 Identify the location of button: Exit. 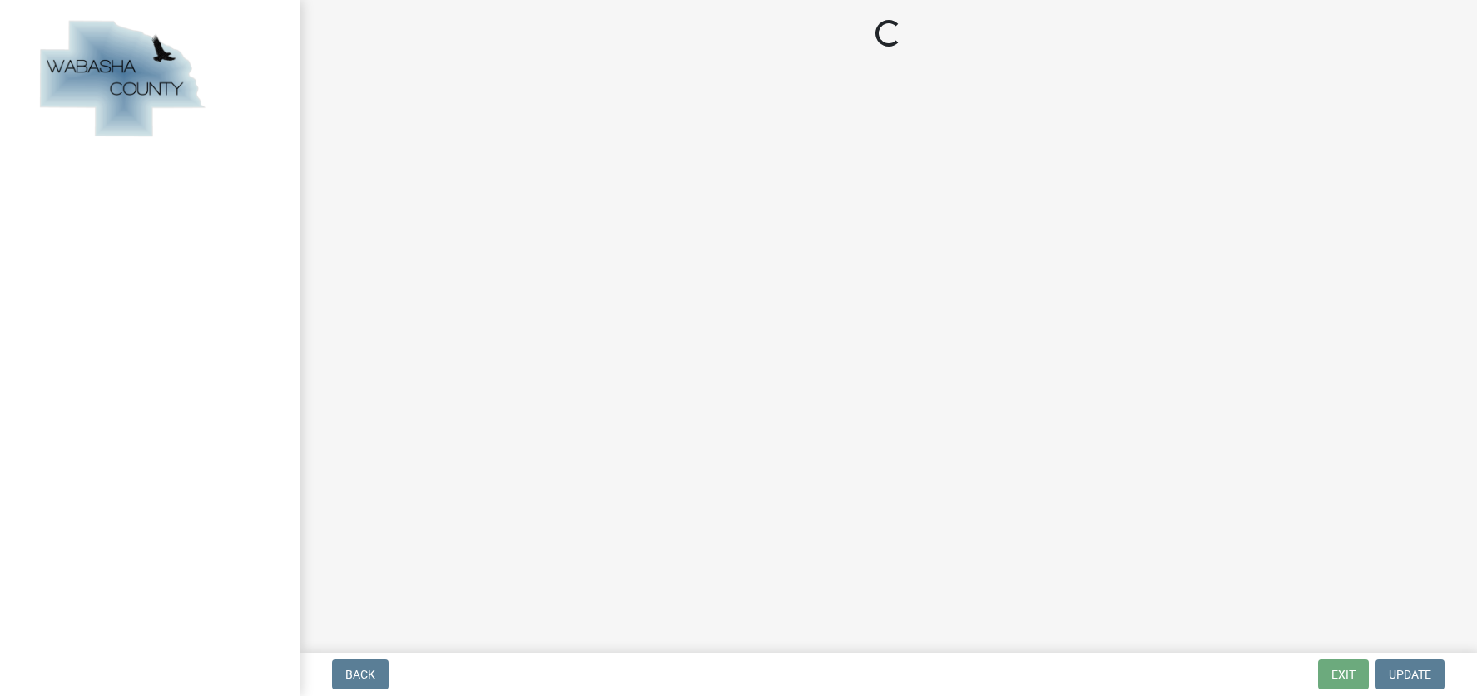
(1343, 675).